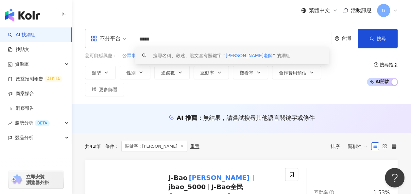 This screenshot has width=411, height=194. Describe the element at coordinates (131, 56) in the screenshot. I see `button: 公眾事務` at that location.